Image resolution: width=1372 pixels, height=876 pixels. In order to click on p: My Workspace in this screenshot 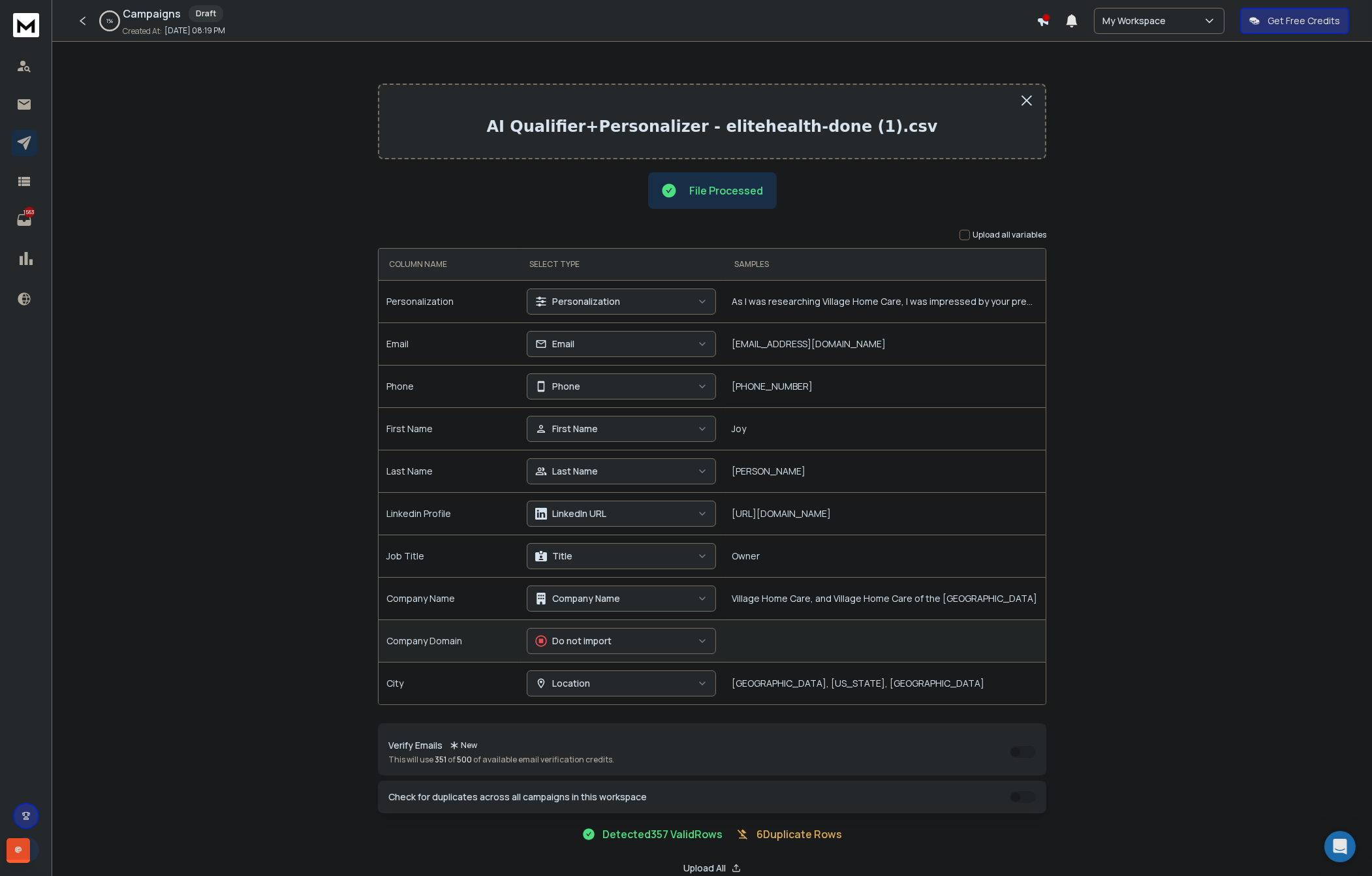, I will do `click(1137, 21)`.